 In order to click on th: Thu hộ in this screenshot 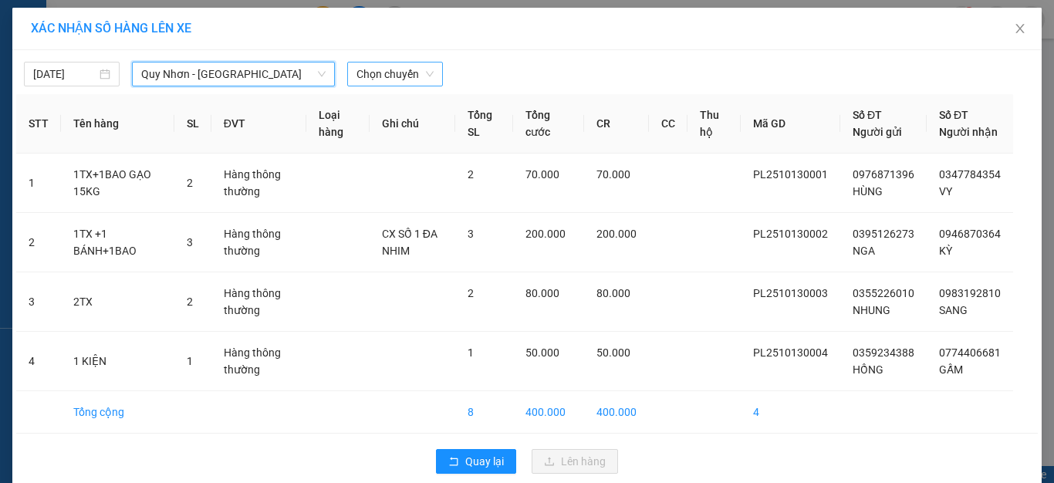, I will do `click(714, 123)`.